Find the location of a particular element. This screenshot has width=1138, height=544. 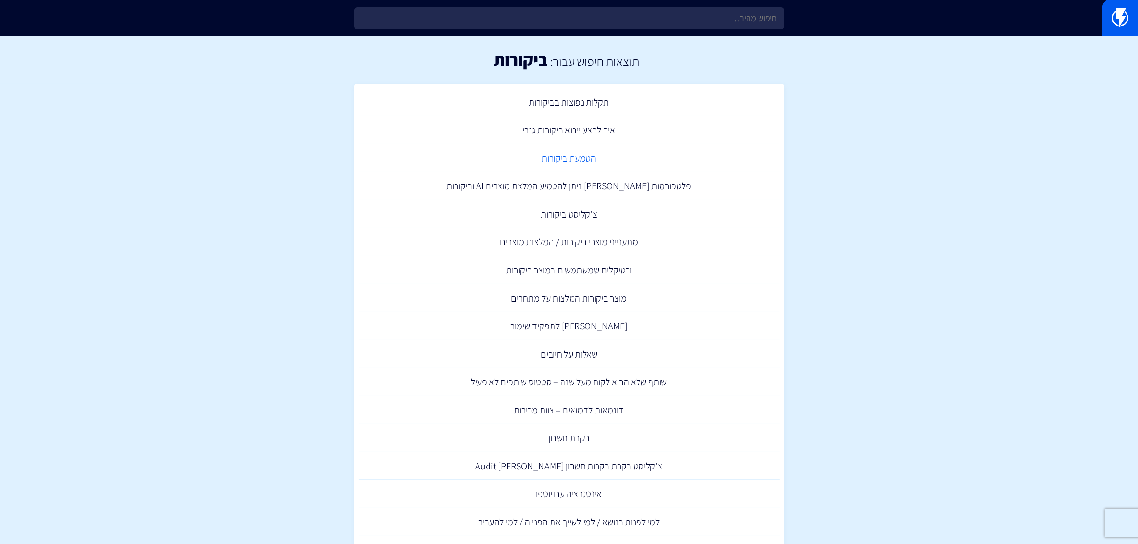

a: שותף שלא הביא לקוח מעל שנה – סטטוס שותפים לא פעיל is located at coordinates (569, 382).